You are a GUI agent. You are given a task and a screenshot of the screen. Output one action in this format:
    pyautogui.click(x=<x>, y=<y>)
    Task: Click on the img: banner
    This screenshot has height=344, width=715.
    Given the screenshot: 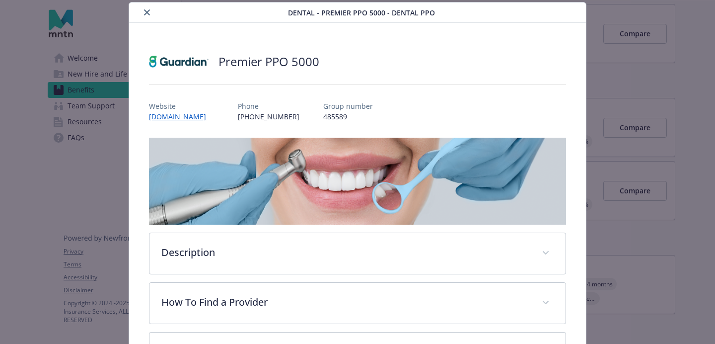 What is the action you would take?
    pyautogui.click(x=358, y=181)
    